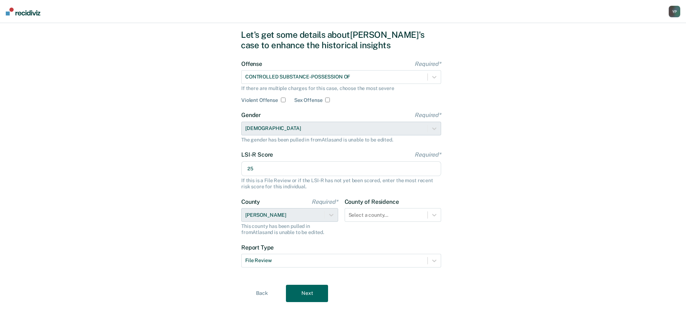 This screenshot has height=328, width=686. Describe the element at coordinates (341, 247) in the screenshot. I see `label: Report Type` at that location.